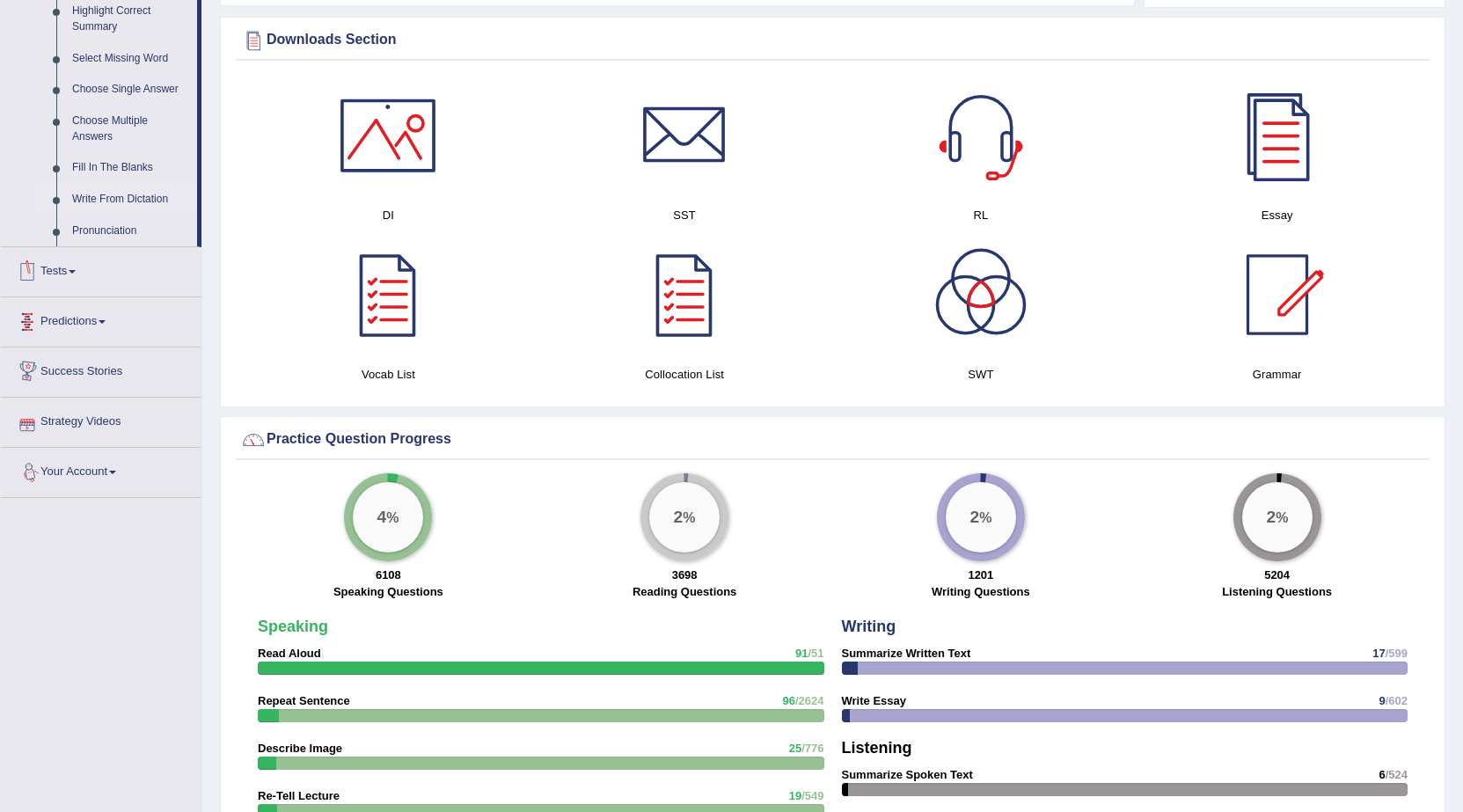 The height and width of the screenshot is (812, 1463). I want to click on div: Downloads Section, so click(832, 40).